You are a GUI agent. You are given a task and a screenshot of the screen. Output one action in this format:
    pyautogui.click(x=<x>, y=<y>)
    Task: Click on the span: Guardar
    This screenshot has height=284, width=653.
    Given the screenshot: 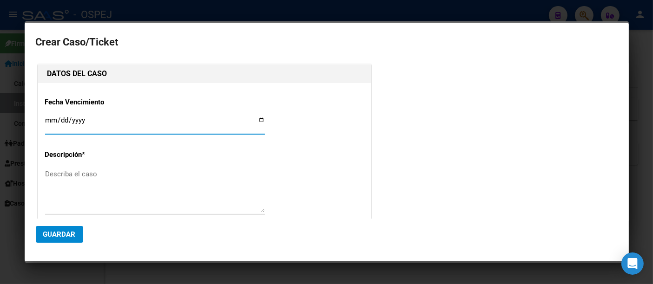 What is the action you would take?
    pyautogui.click(x=59, y=235)
    